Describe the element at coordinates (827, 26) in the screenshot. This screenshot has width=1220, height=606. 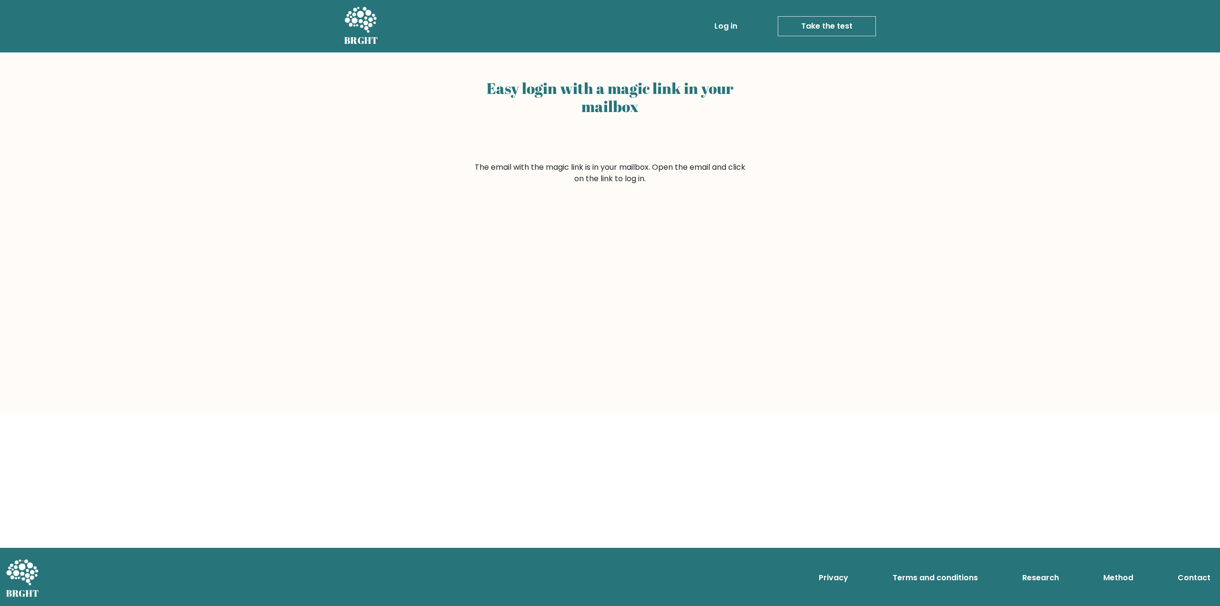
I see `a: Take the test` at that location.